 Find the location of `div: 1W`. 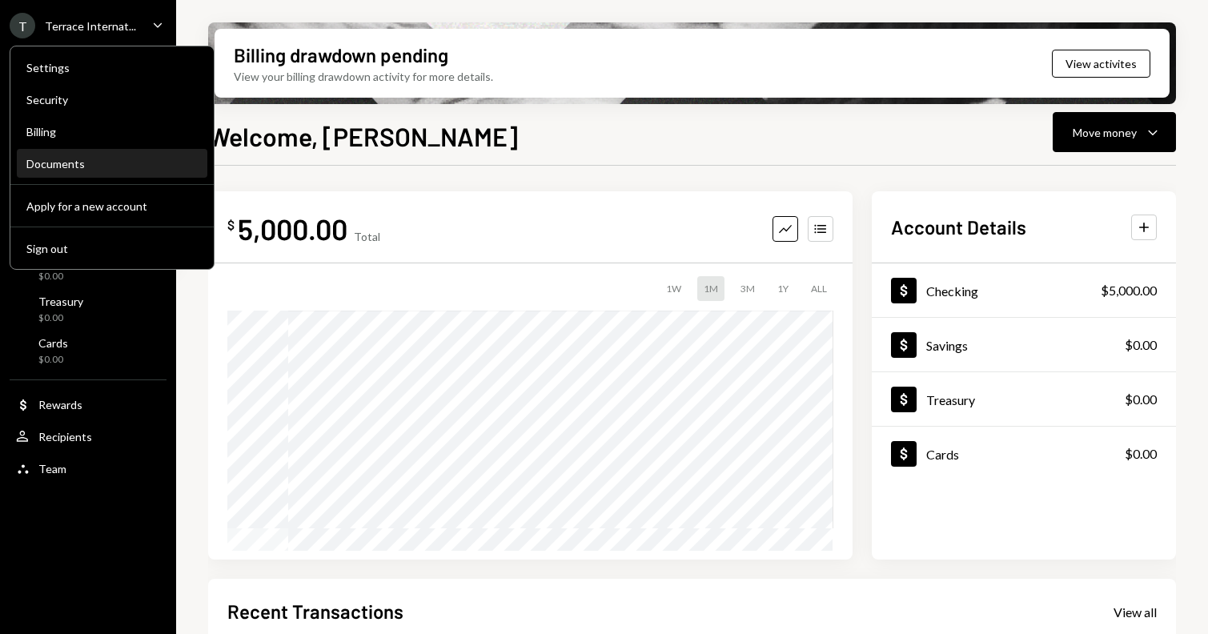

div: 1W is located at coordinates (673, 288).